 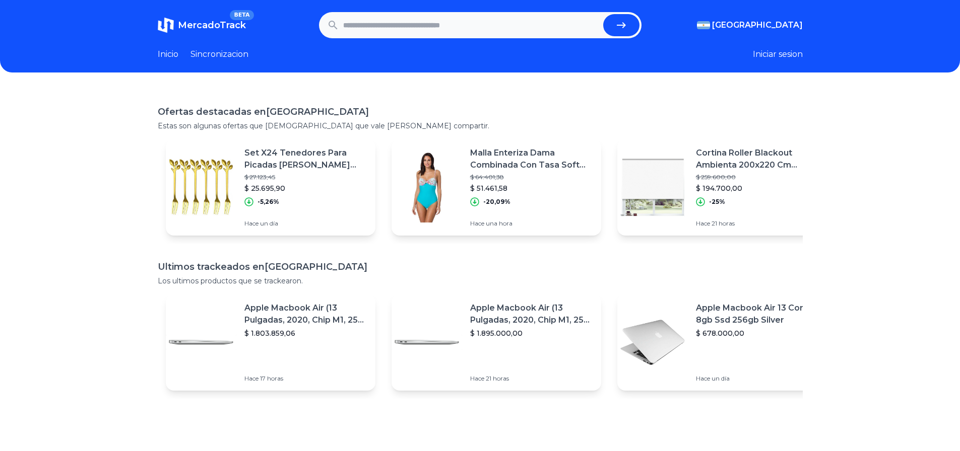 What do you see at coordinates (532, 177) in the screenshot?
I see `p: $ 64.401,38` at bounding box center [532, 177].